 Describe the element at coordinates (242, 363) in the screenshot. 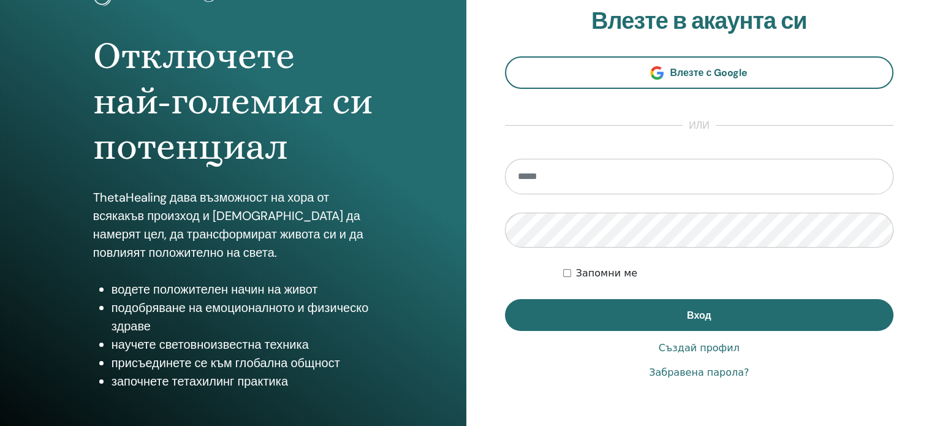

I see `li: присъединете се към глобална общност` at that location.